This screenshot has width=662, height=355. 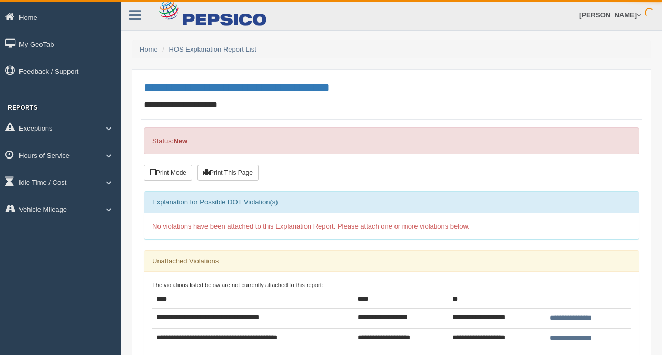 I want to click on button: Print This Page, so click(x=228, y=173).